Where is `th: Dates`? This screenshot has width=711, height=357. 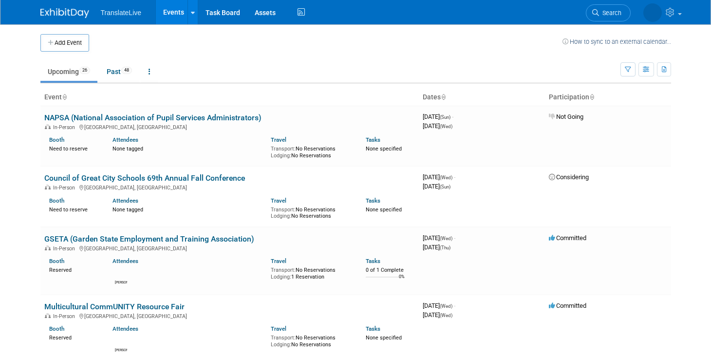
th: Dates is located at coordinates (481, 97).